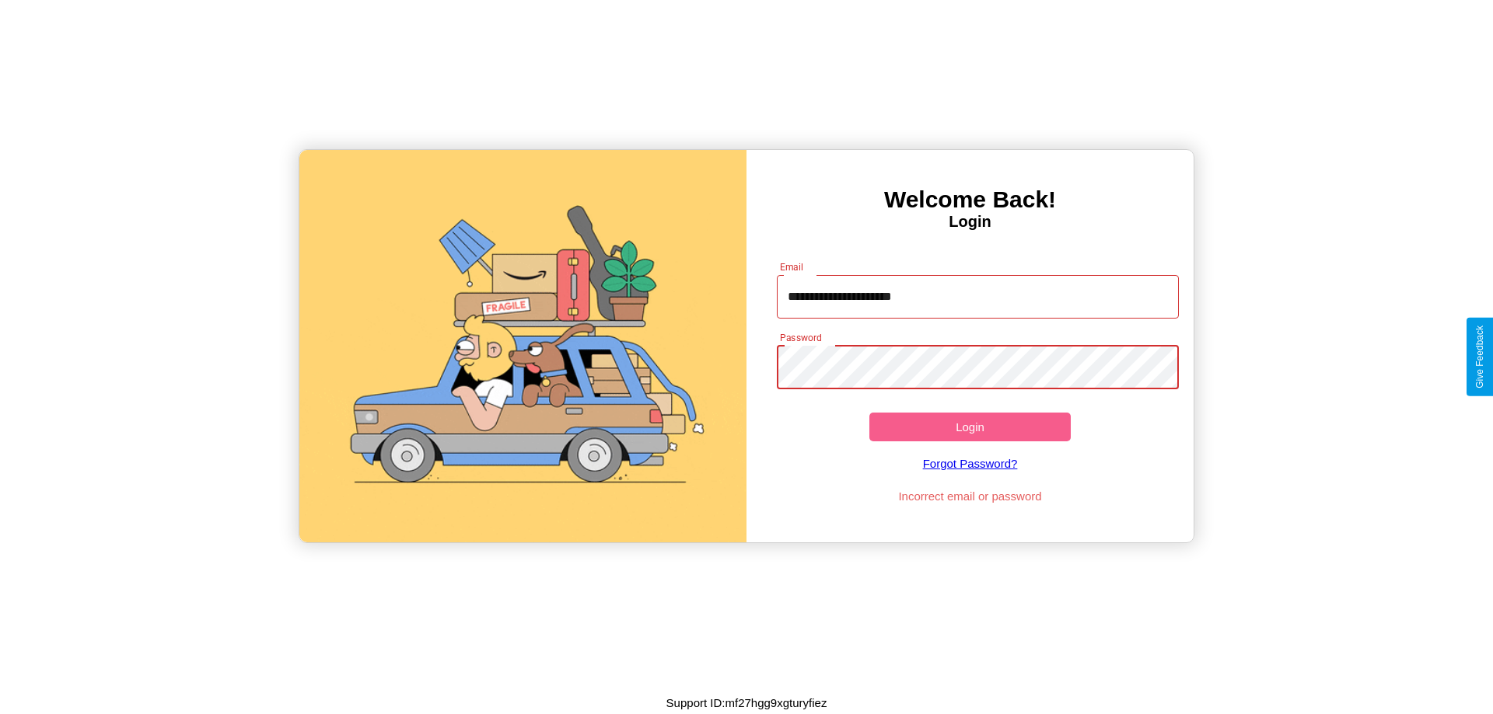 This screenshot has height=714, width=1493. What do you see at coordinates (969, 200) in the screenshot?
I see `h3: Welcome Back!` at bounding box center [969, 200].